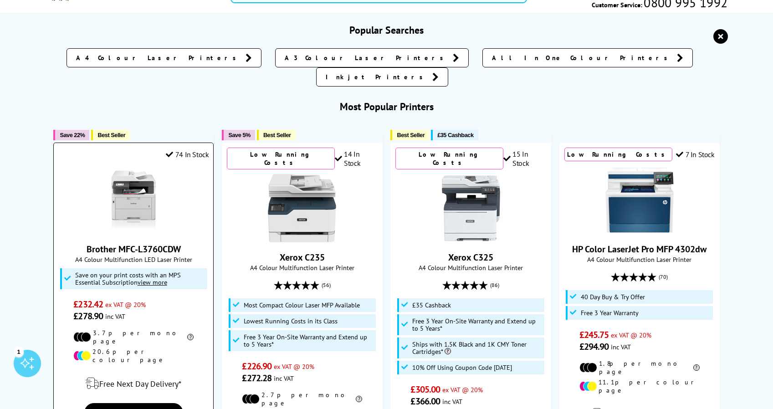 The image size is (773, 409). I want to click on span: A4 Colour Laser Printers, so click(159, 58).